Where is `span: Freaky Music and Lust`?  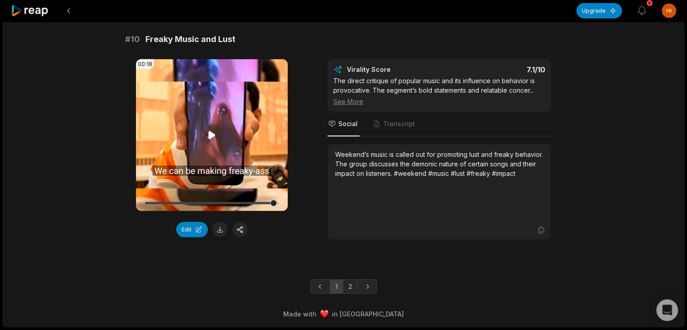 span: Freaky Music and Lust is located at coordinates (190, 39).